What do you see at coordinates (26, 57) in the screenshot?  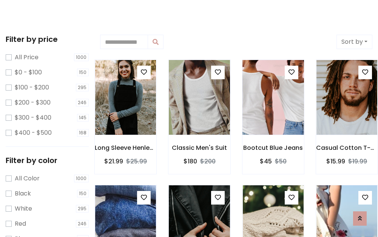 I see `label: All Price` at bounding box center [26, 57].